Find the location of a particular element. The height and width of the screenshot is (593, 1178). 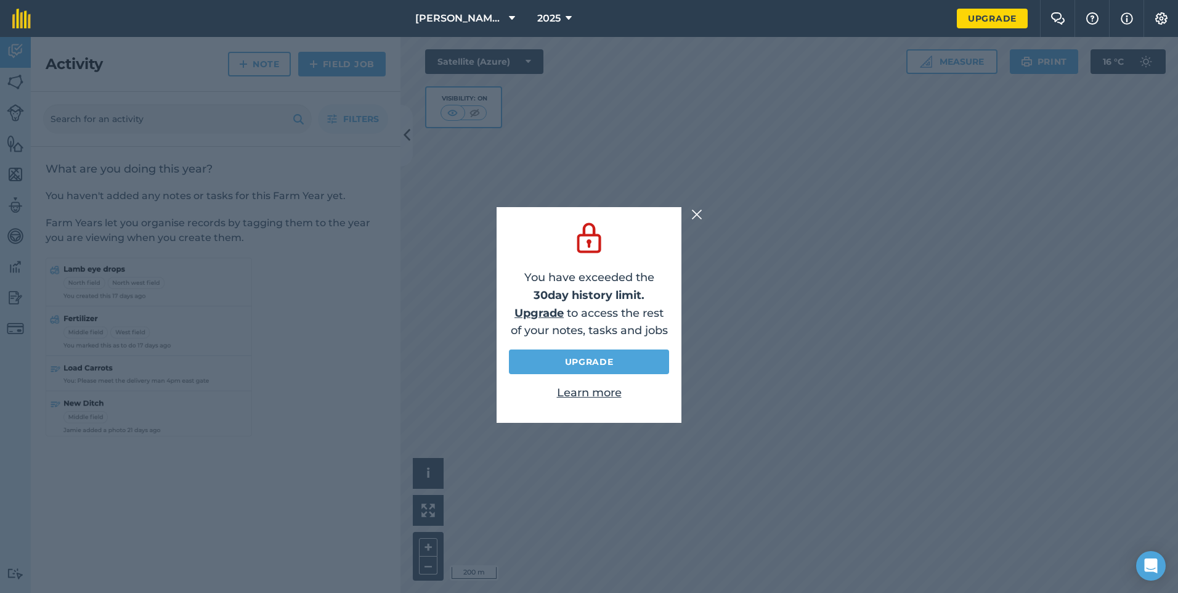

img: svg+xml;base64,PD94bWwgdmVyc2lvbj0iMS4wIiBlbmNvZGluZz0idXRmLTgiPz4KPCEtLSBHZW5lcmF0b3I6IEFkb2JlIE... is located at coordinates (589, 238).